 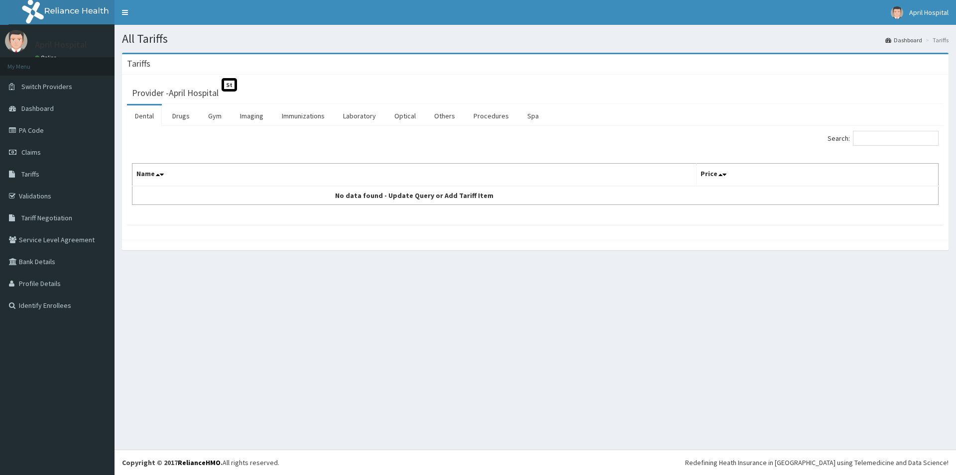 What do you see at coordinates (414, 175) in the screenshot?
I see `th: Name` at bounding box center [414, 175].